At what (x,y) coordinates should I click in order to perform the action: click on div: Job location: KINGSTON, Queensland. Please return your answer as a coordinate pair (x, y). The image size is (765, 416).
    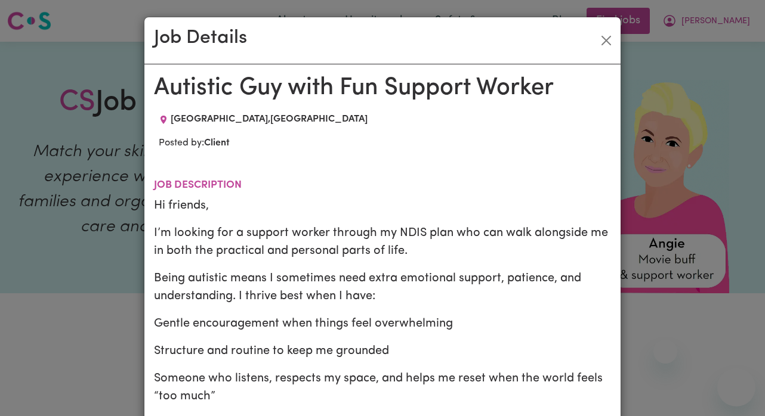
    Looking at the image, I should click on (263, 119).